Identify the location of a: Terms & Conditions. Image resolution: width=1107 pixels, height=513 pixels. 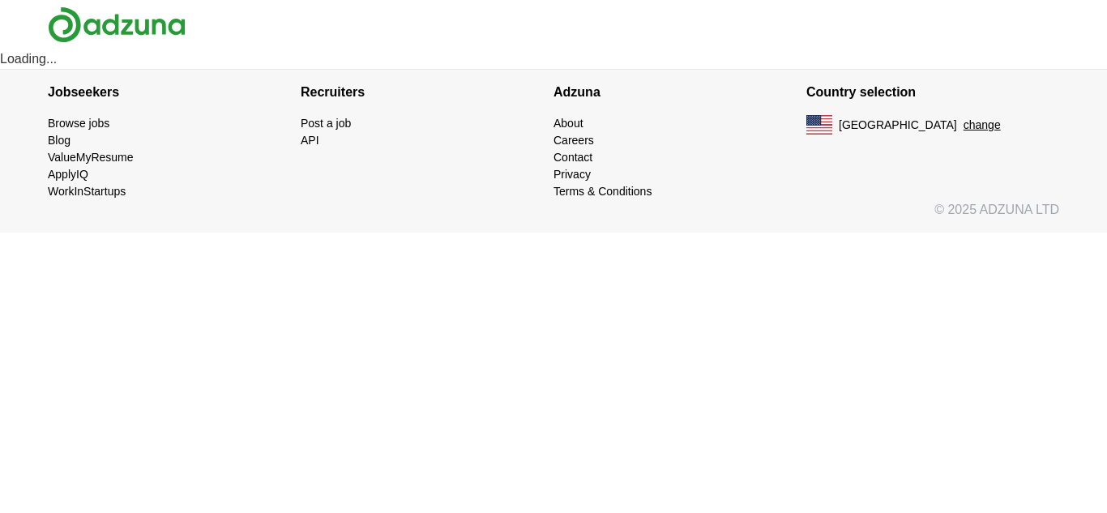
(602, 191).